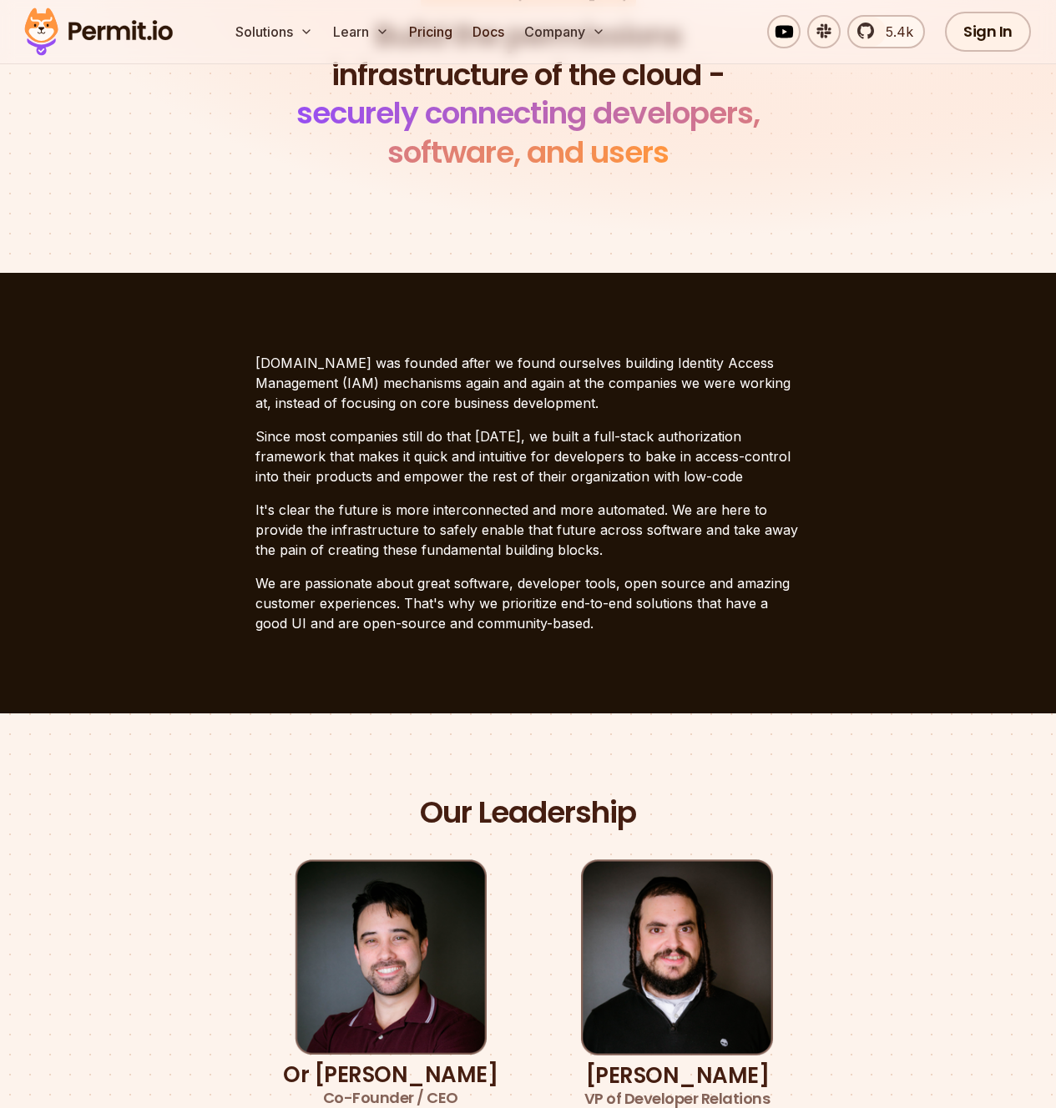 This screenshot has width=1056, height=1108. I want to click on p: It's clear the future is more interconnected and more automated. We are here to provide the infra..., so click(528, 530).